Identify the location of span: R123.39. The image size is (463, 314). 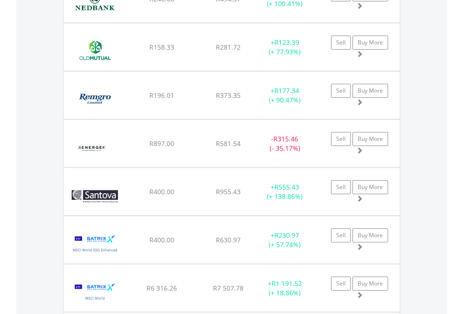
(286, 42).